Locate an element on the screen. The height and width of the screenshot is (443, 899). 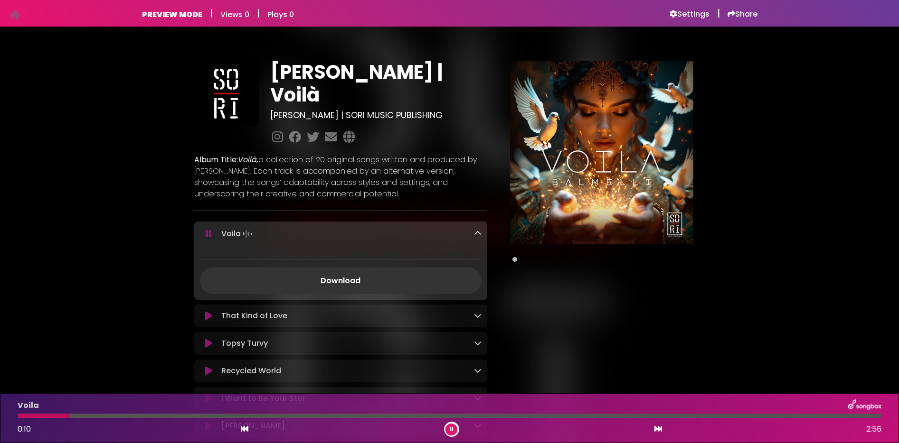
img: Main Media is located at coordinates (601, 152).